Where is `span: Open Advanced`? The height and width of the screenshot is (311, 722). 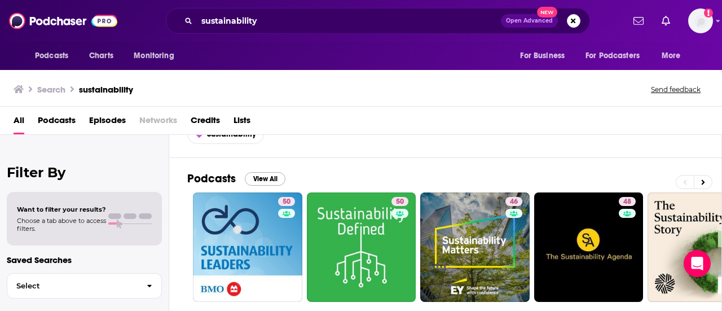
span: Open Advanced is located at coordinates (529, 21).